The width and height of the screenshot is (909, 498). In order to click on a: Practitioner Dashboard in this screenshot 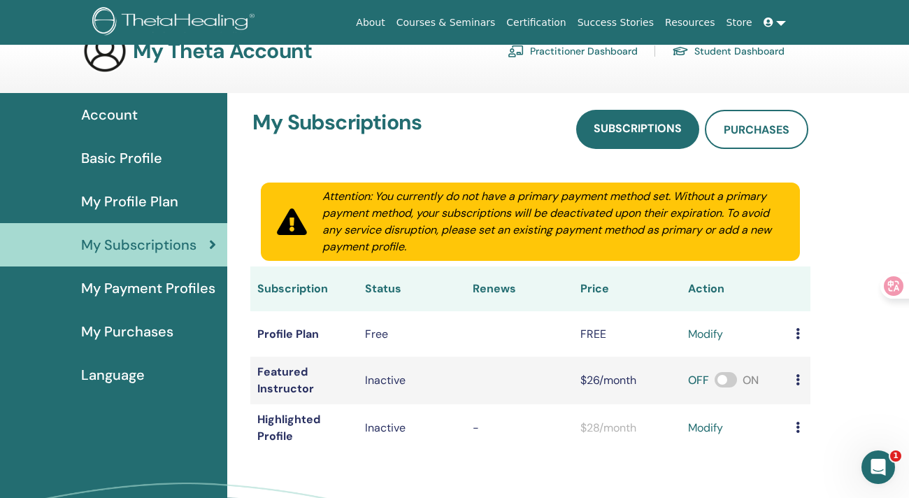, I will do `click(572, 51)`.